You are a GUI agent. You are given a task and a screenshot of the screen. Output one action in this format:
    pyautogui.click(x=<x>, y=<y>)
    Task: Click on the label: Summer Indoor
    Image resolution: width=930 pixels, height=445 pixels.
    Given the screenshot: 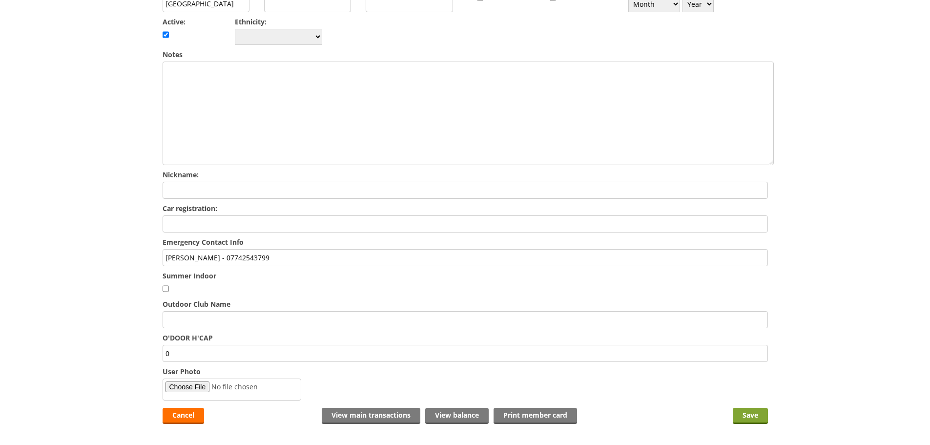 What is the action you would take?
    pyautogui.click(x=465, y=275)
    